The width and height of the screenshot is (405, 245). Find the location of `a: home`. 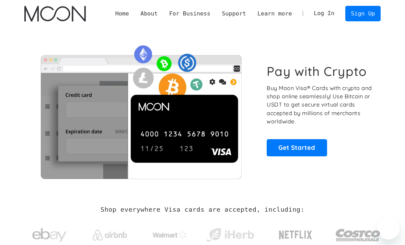

a: home is located at coordinates (55, 14).